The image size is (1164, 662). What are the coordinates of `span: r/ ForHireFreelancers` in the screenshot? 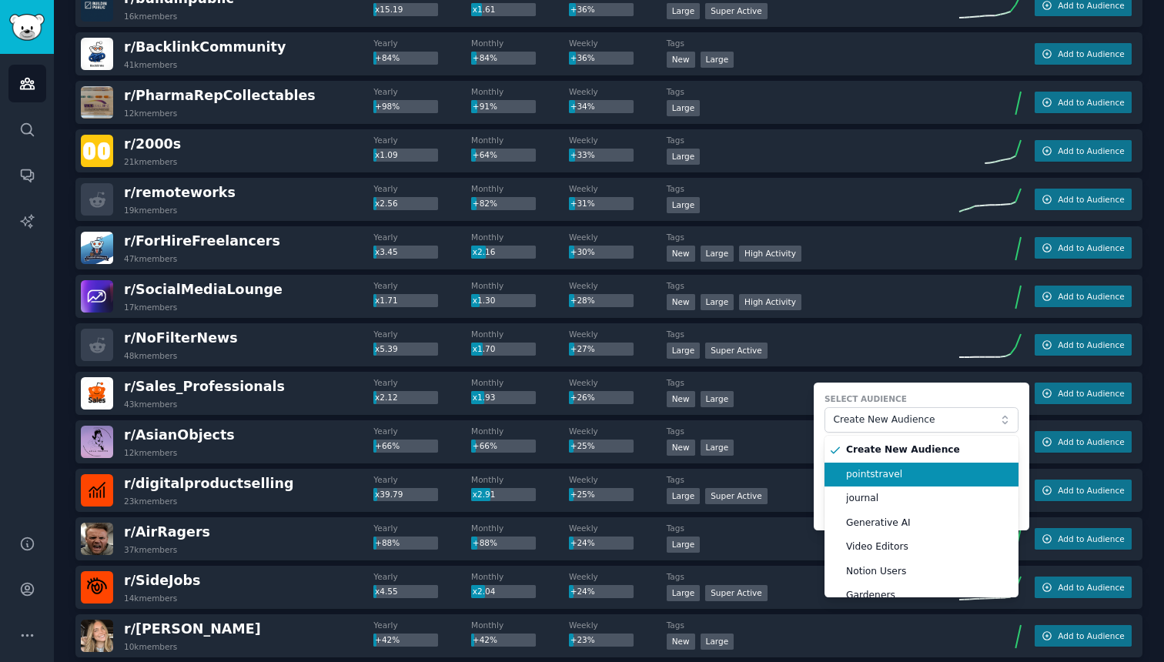 It's located at (202, 241).